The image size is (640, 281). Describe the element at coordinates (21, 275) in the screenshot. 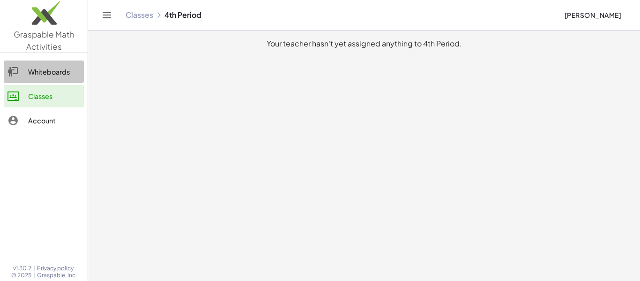

I see `span: © 2025` at that location.